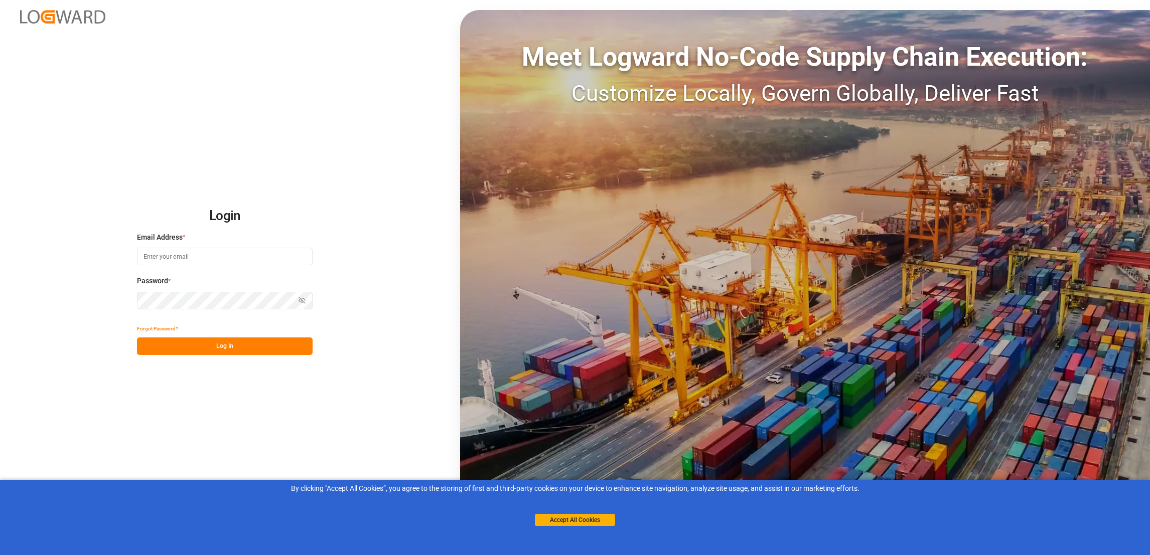 The image size is (1150, 555). Describe the element at coordinates (158, 329) in the screenshot. I see `button: Forgot Password?` at that location.